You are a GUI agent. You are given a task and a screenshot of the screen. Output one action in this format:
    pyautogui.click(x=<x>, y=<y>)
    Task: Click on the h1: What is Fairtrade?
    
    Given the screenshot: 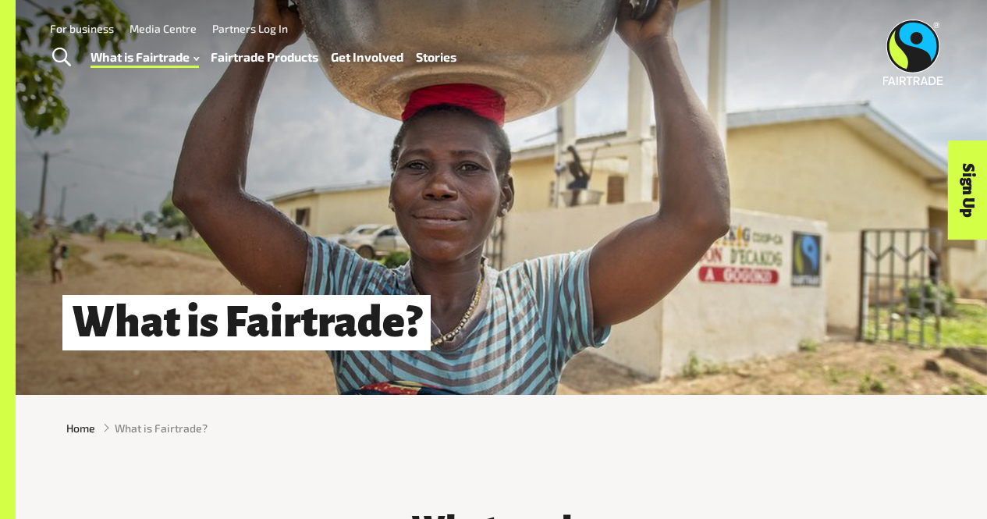 What is the action you would take?
    pyautogui.click(x=247, y=322)
    